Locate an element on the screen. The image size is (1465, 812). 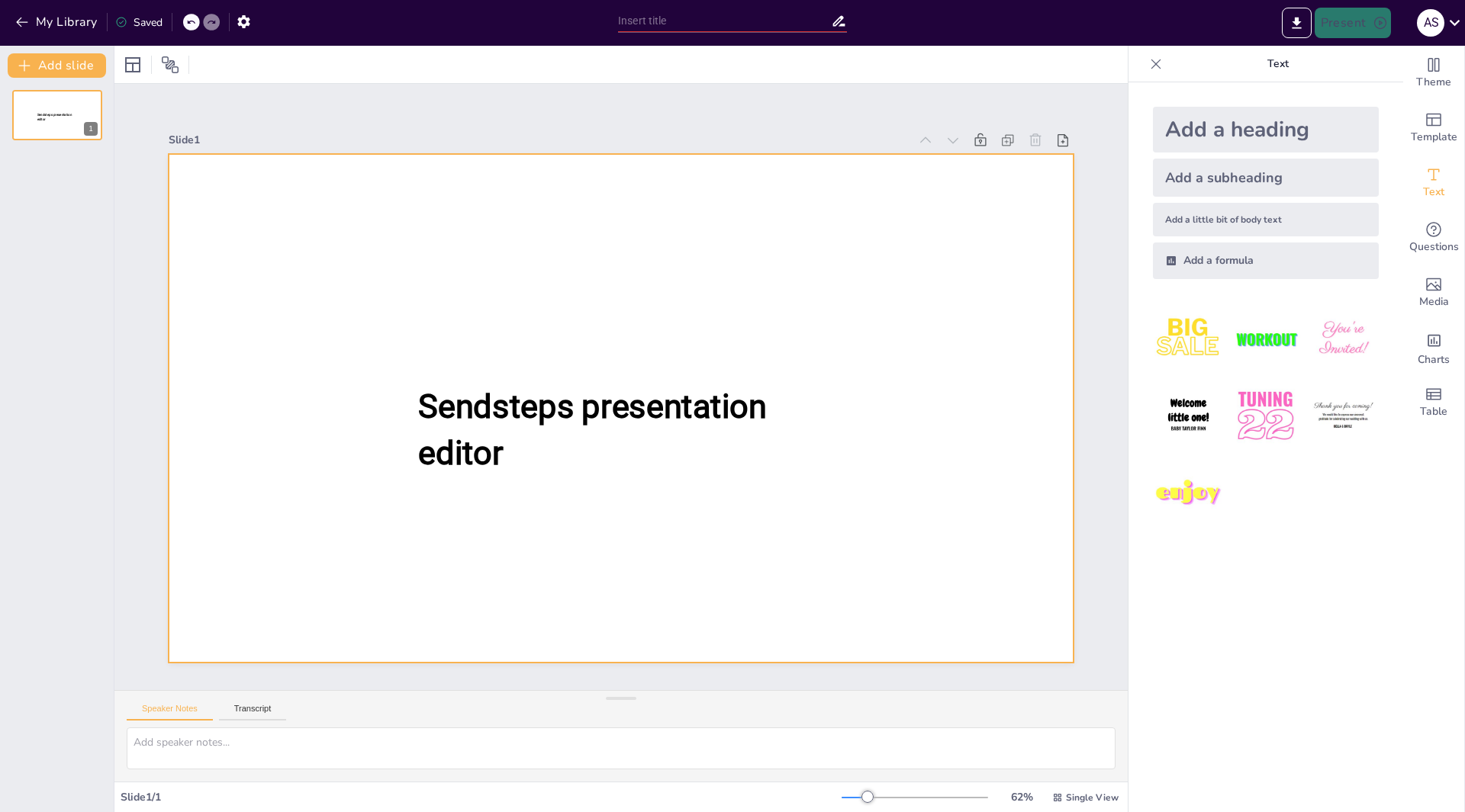
img: 5.jpeg is located at coordinates (1265, 416).